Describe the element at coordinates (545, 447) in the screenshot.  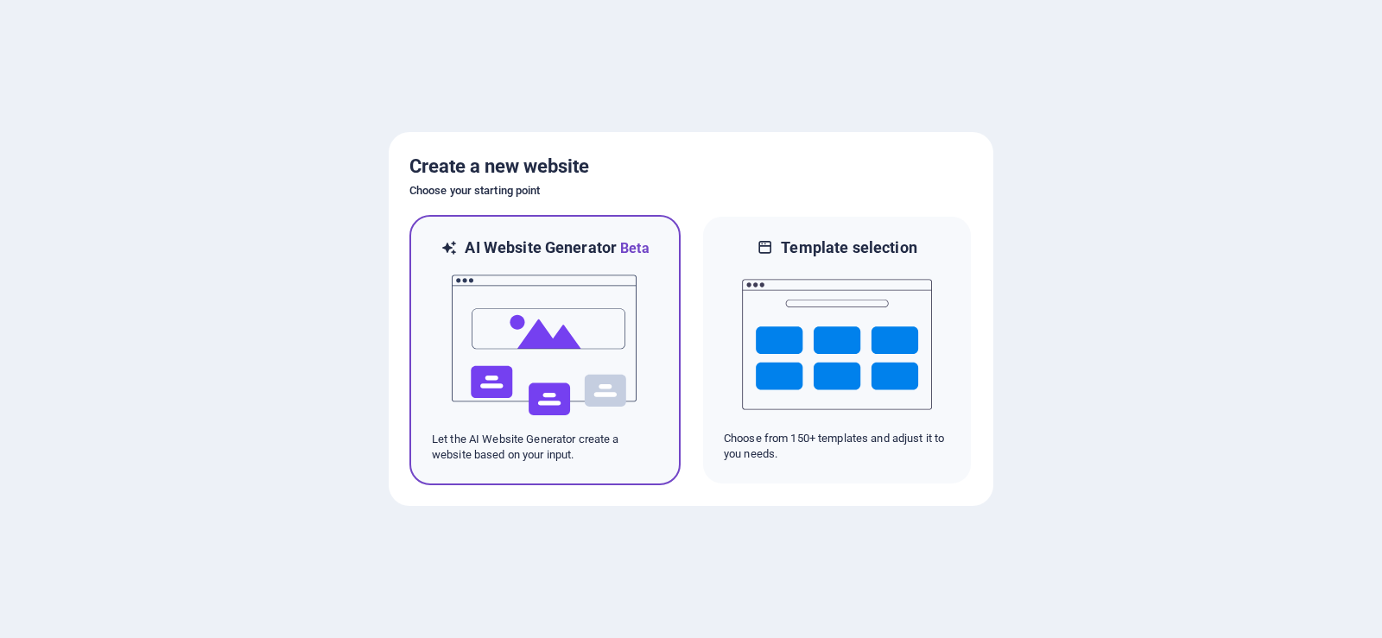
I see `p: Let the AI Website Generator create a website based on your input.` at that location.